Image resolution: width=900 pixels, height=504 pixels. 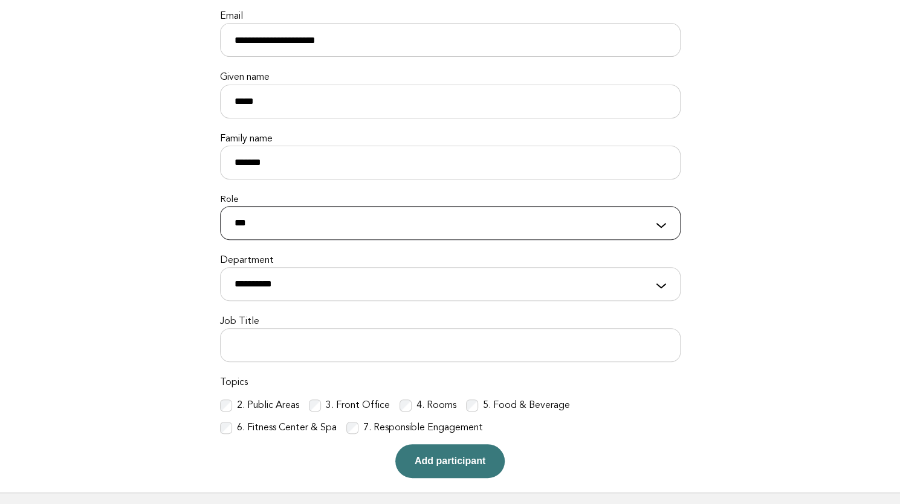 I want to click on label: Topics, so click(x=450, y=382).